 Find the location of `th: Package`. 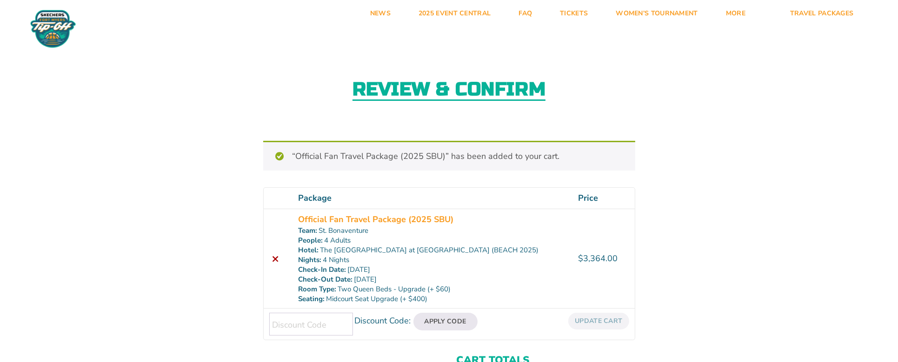

th: Package is located at coordinates (432, 198).